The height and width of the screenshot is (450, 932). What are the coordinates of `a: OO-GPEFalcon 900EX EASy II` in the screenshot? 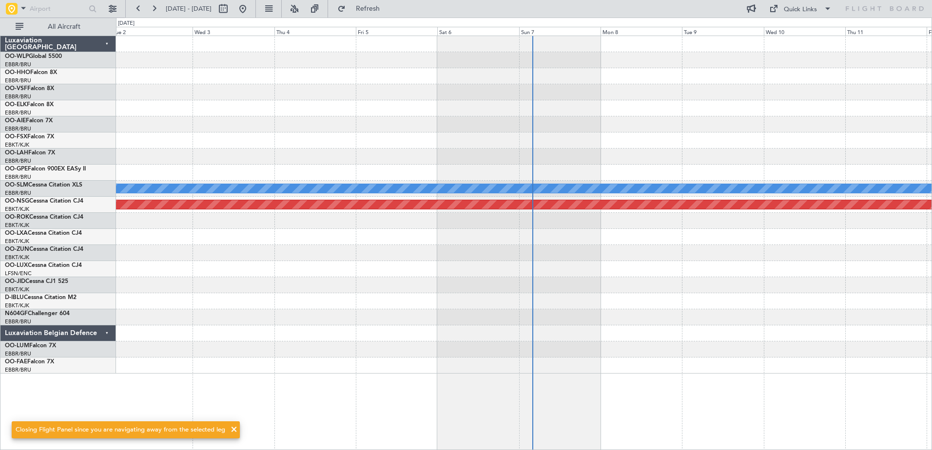 It's located at (45, 169).